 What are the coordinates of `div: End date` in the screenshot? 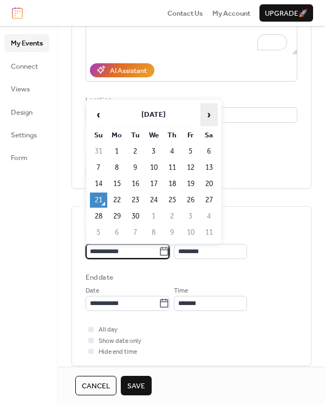 It's located at (99, 277).